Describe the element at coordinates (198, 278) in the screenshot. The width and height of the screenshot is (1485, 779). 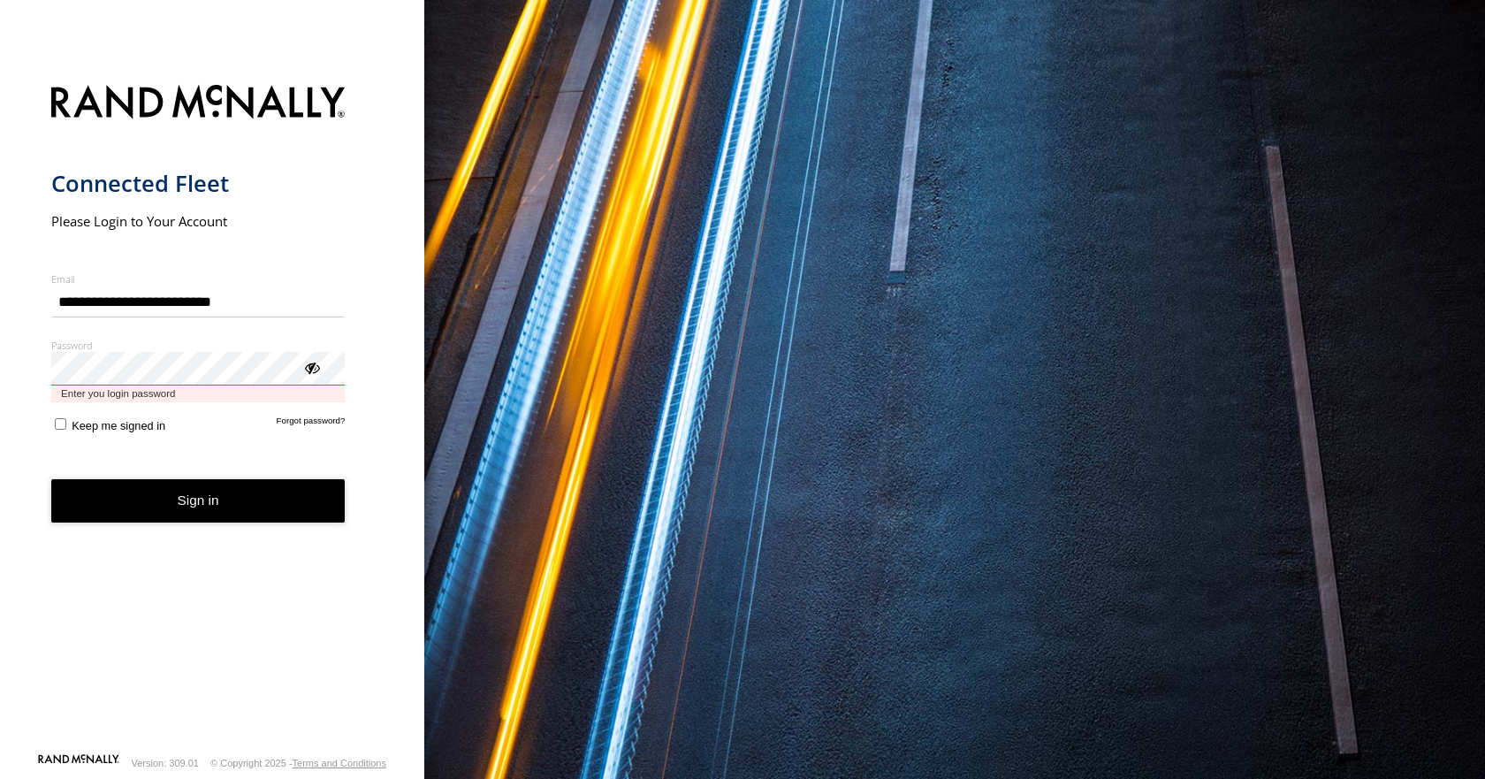
I see `label: Email` at that location.